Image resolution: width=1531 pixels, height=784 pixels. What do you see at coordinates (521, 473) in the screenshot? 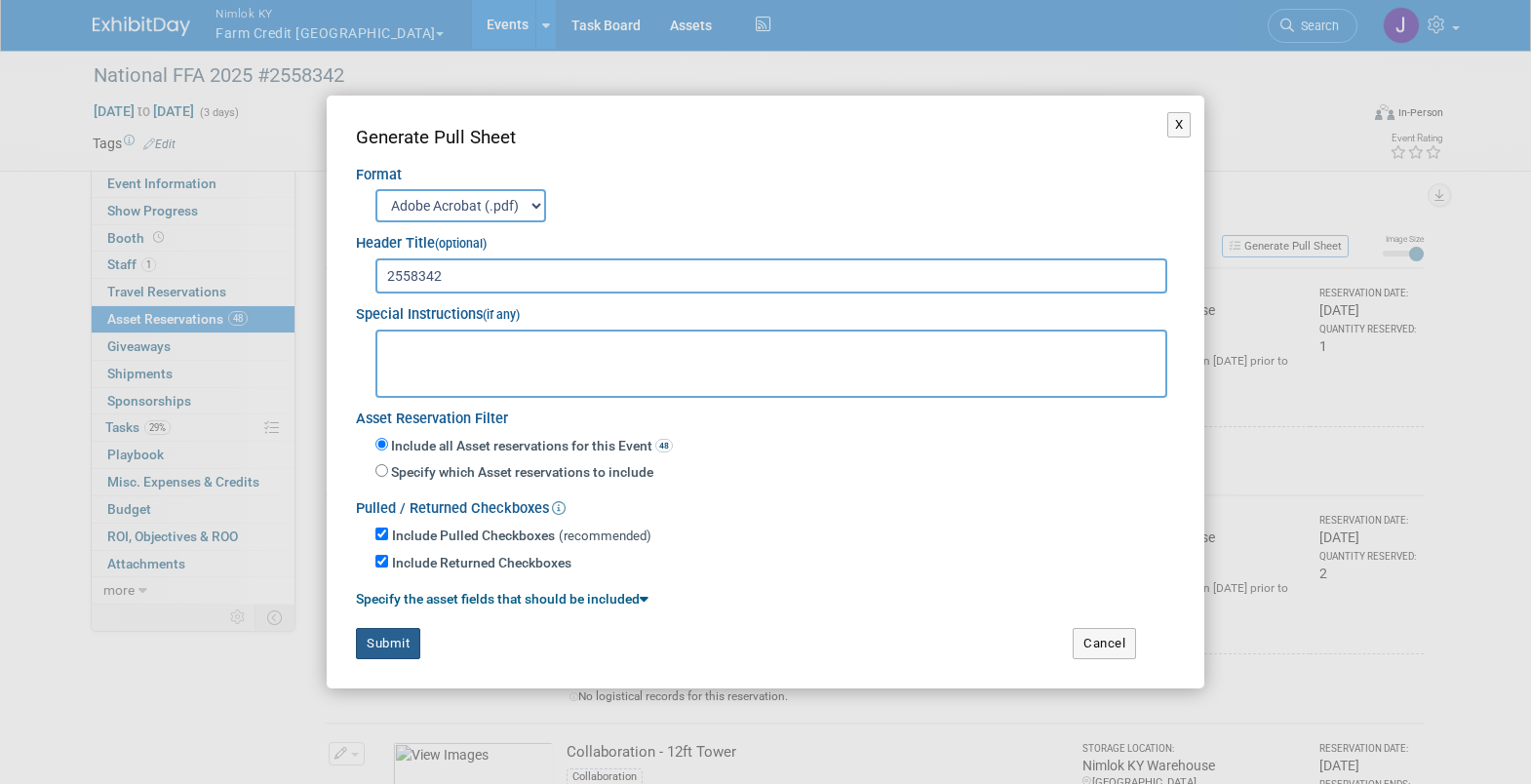
I see `label: Specify which Asset reservations to include` at bounding box center [521, 473].